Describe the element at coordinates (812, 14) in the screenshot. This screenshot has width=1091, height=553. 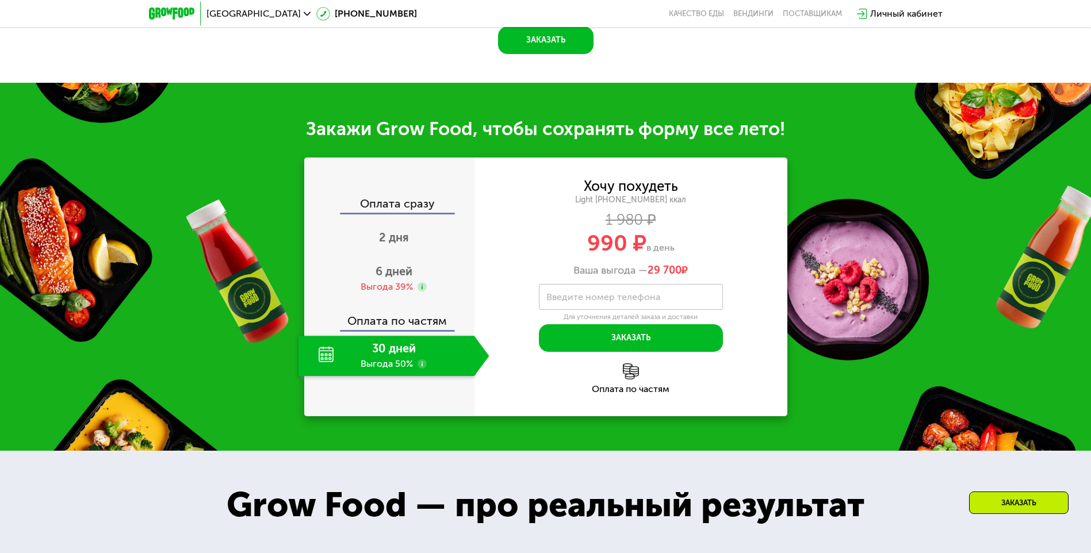
I see `div: поставщикам` at that location.